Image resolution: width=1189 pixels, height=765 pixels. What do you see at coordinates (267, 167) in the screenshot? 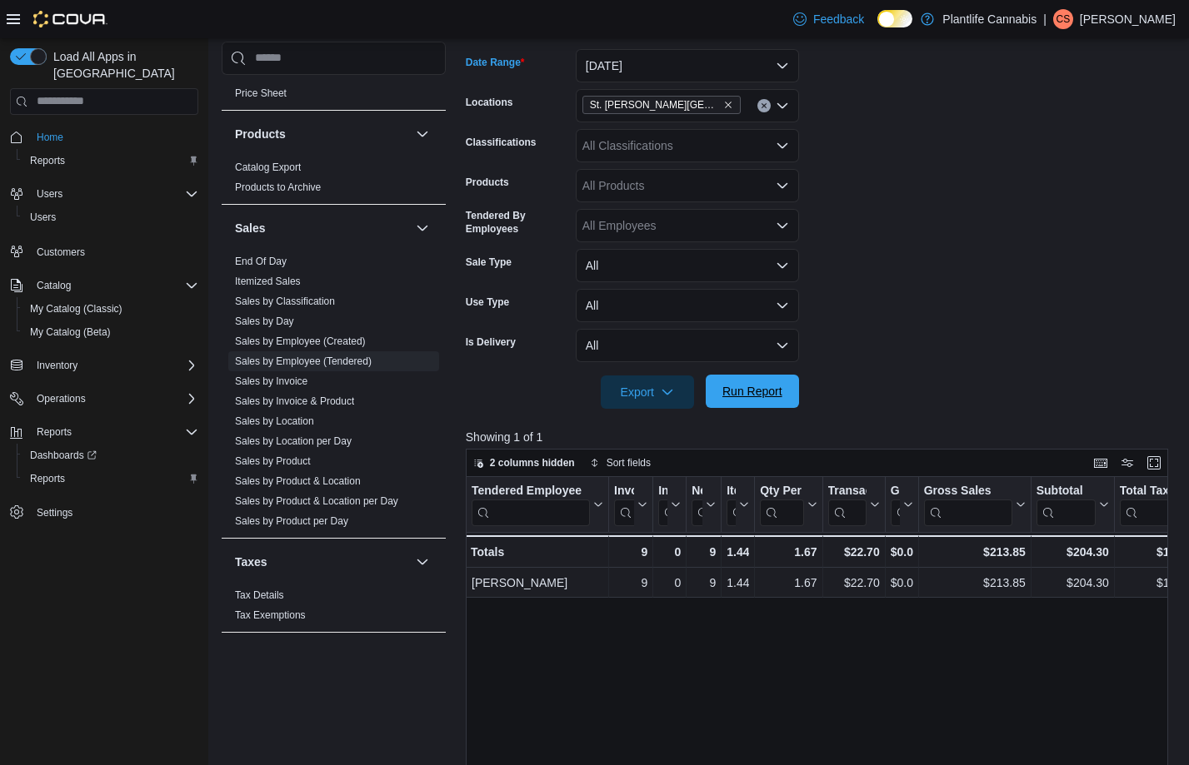
I see `a: Catalog Export` at bounding box center [267, 167].